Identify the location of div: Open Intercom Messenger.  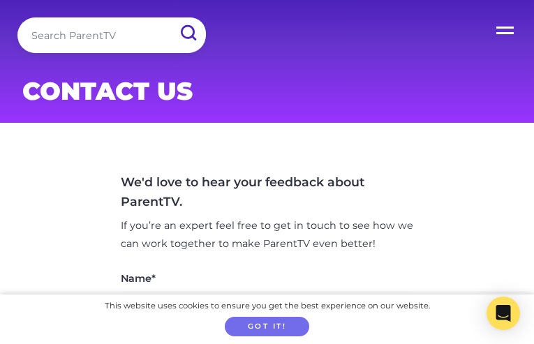
(504, 314).